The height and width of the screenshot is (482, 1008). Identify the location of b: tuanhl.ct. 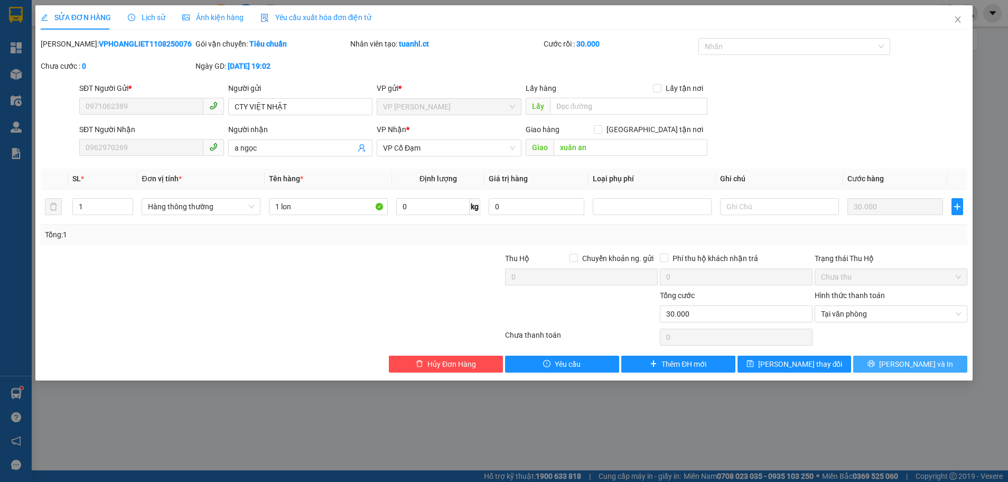
(414, 44).